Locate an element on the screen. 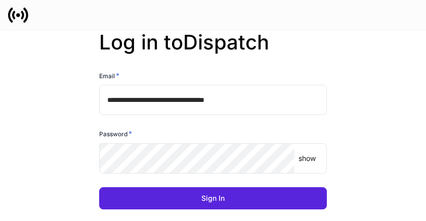 This screenshot has height=221, width=426. button: Sign In is located at coordinates (213, 199).